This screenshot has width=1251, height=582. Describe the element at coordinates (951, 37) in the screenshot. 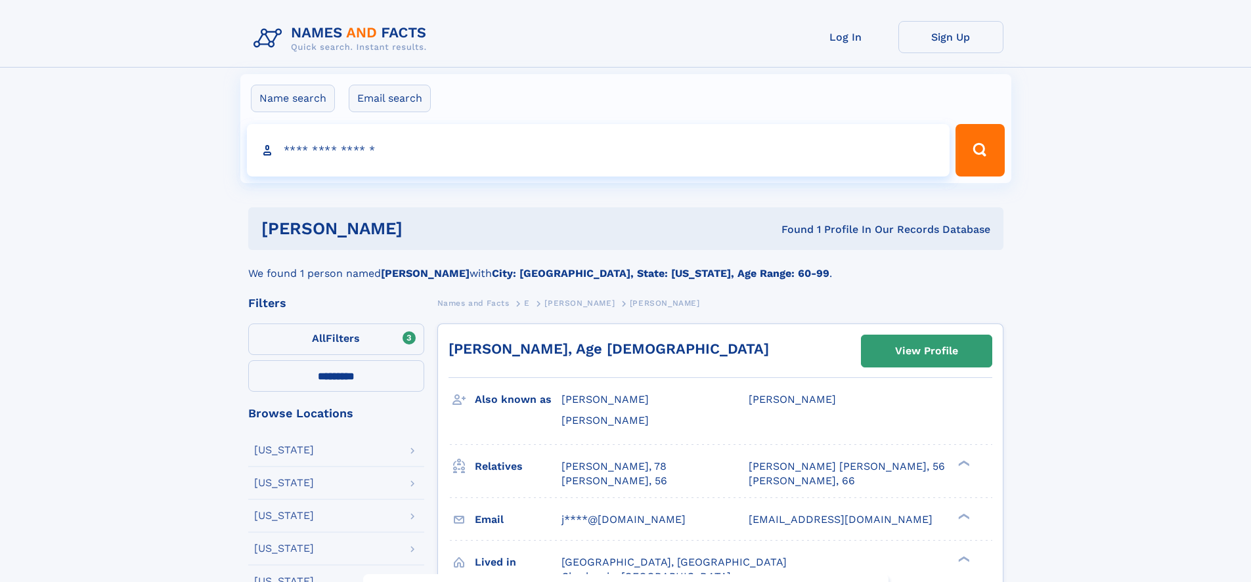

I see `a: Sign Up` at that location.